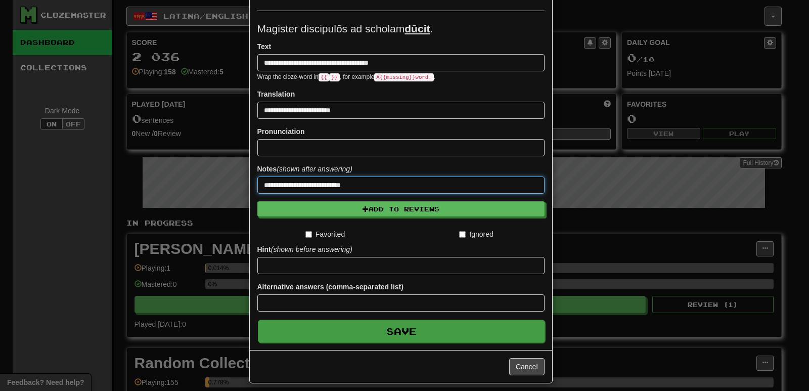  Describe the element at coordinates (417, 28) in the screenshot. I see `u: dūcit` at that location.